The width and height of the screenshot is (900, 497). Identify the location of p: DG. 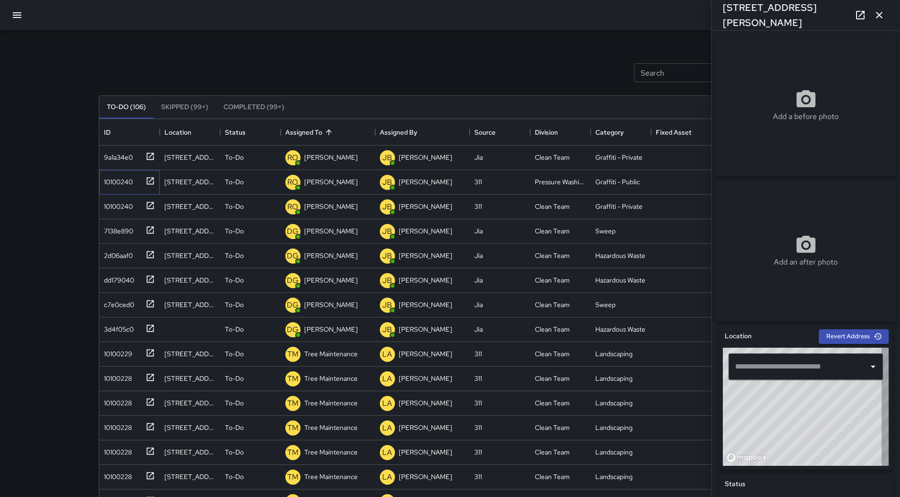
(292, 256).